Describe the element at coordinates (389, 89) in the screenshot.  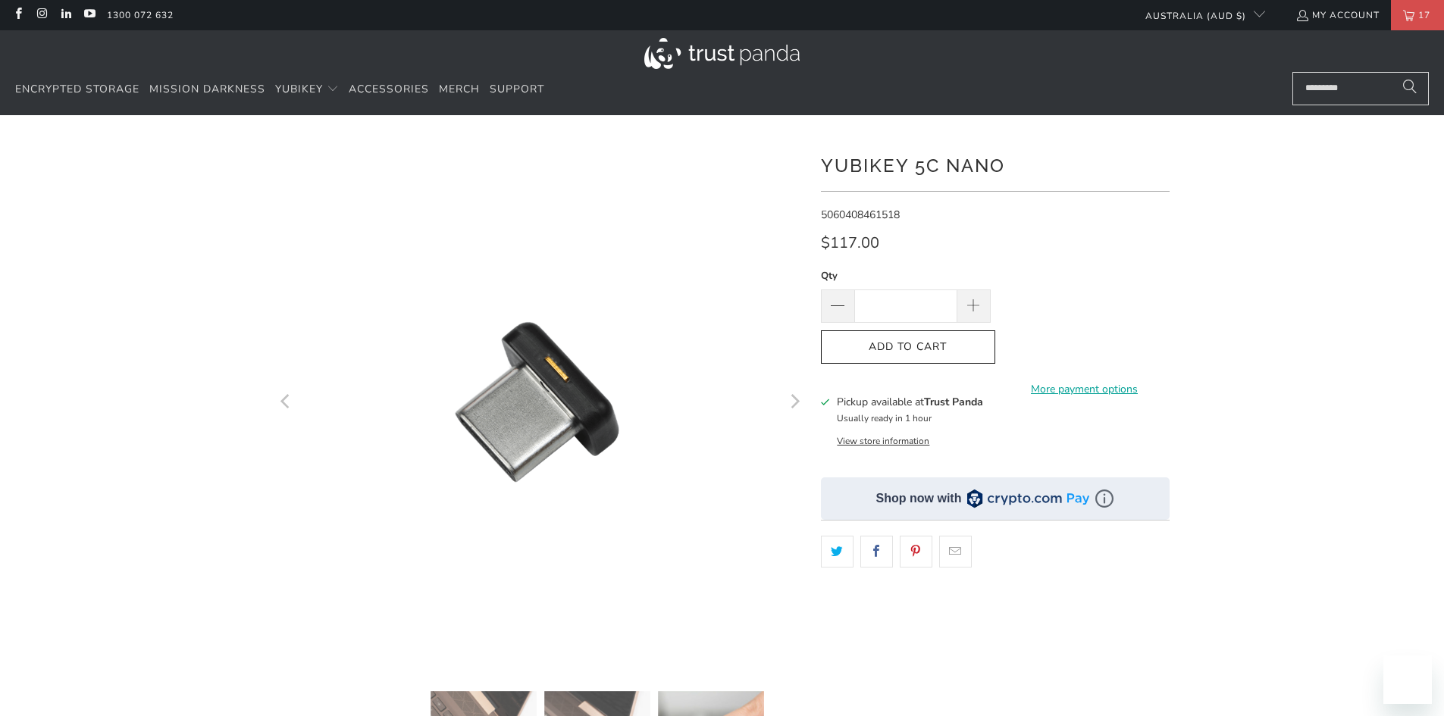
I see `span: Accessories` at that location.